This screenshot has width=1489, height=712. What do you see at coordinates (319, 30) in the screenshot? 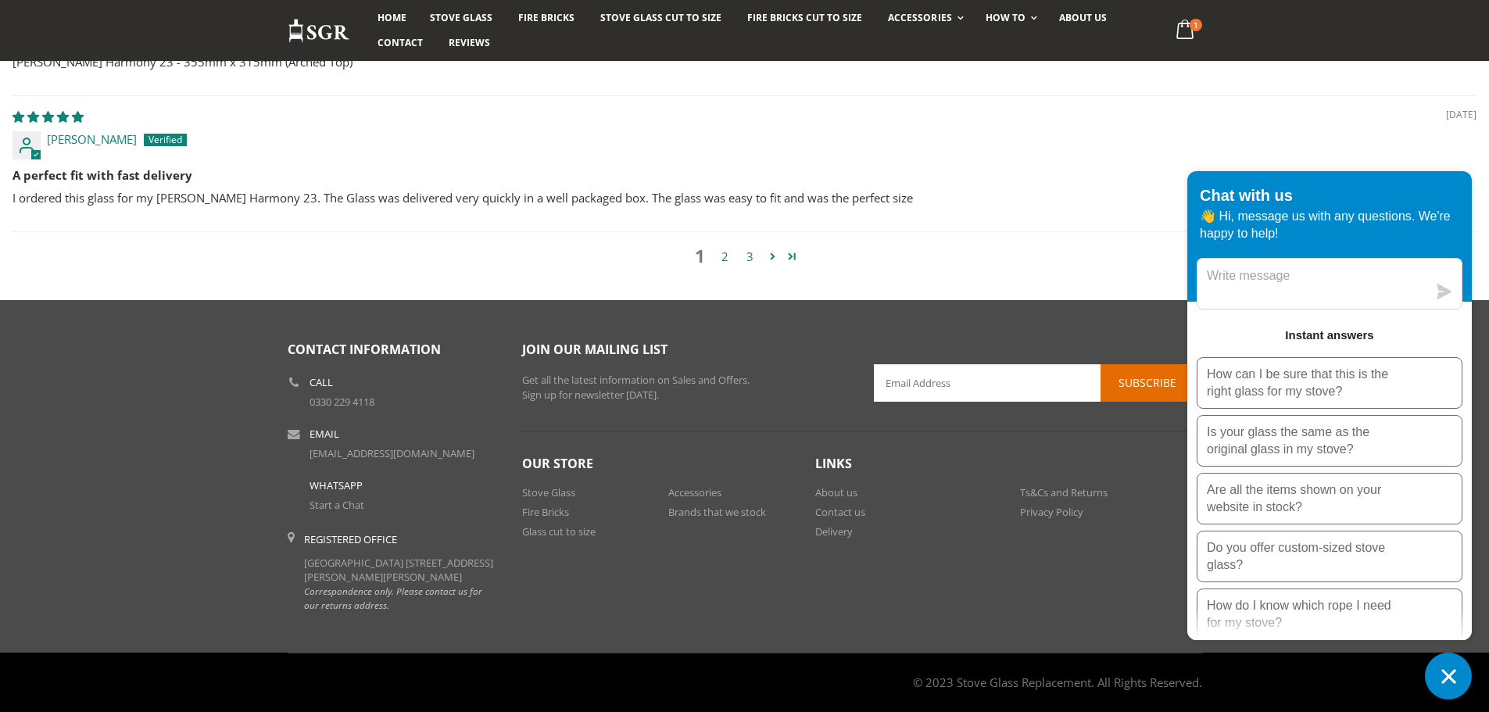
I see `img: Stove Glass Replacement` at bounding box center [319, 30].